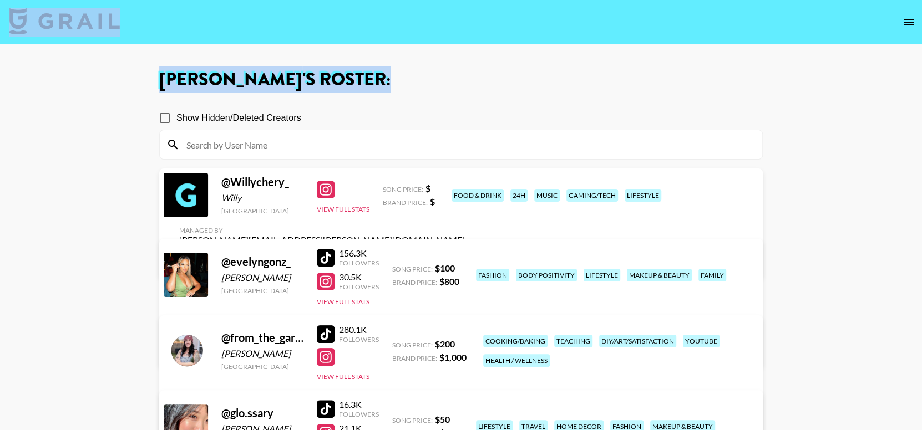 This screenshot has height=430, width=922. What do you see at coordinates (262, 338) in the screenshot?
I see `div: @ from_the_garden` at bounding box center [262, 338].